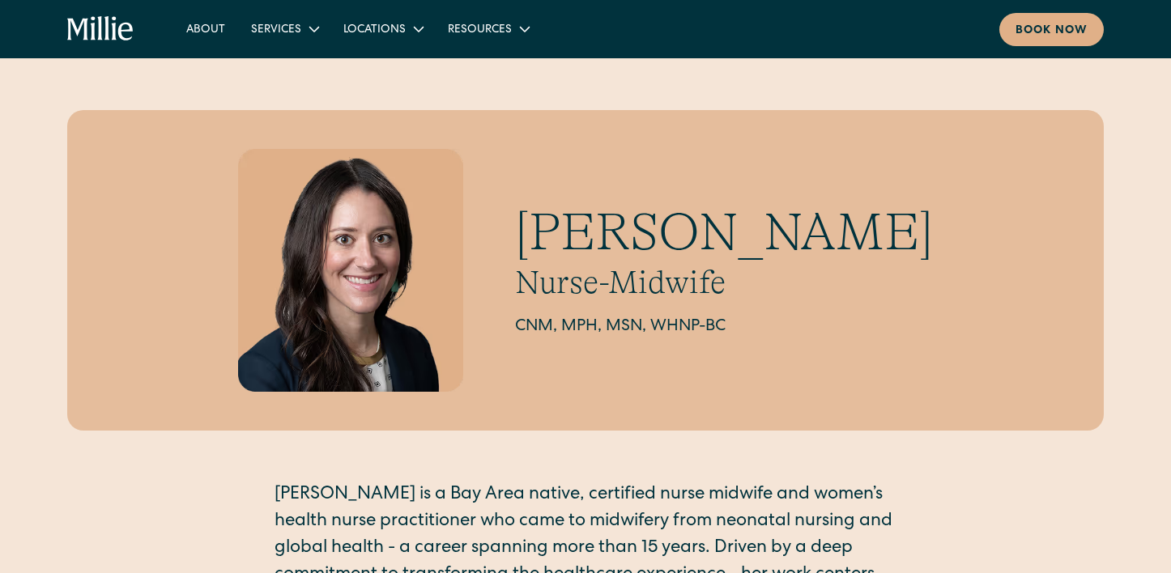  What do you see at coordinates (724, 283) in the screenshot?
I see `h2: Nurse-Midwife` at bounding box center [724, 283].